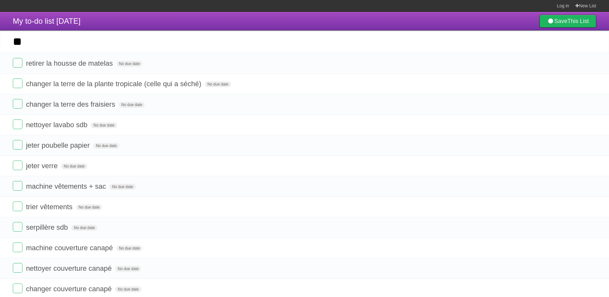 The image size is (609, 297). I want to click on span: jeter verre, so click(43, 165).